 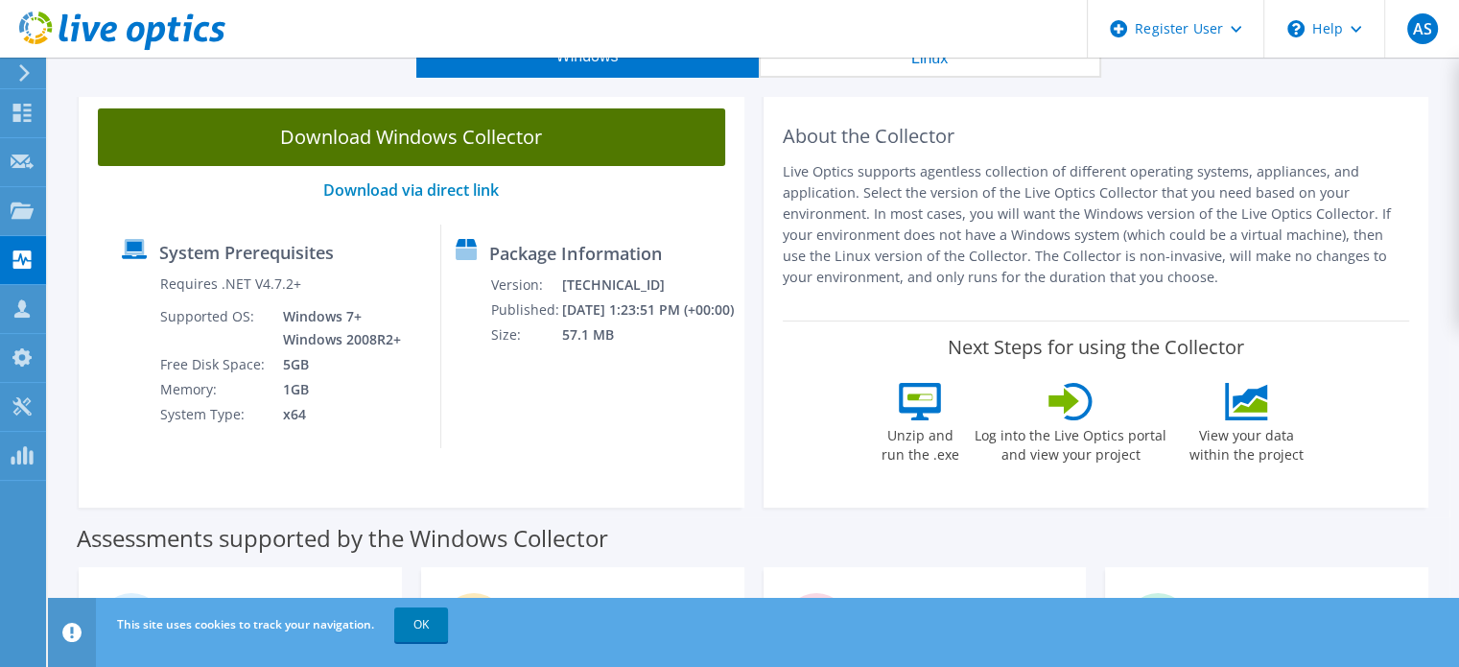 What do you see at coordinates (337, 328) in the screenshot?
I see `td: Windows 7+ Windows 2008R2+` at bounding box center [337, 328].